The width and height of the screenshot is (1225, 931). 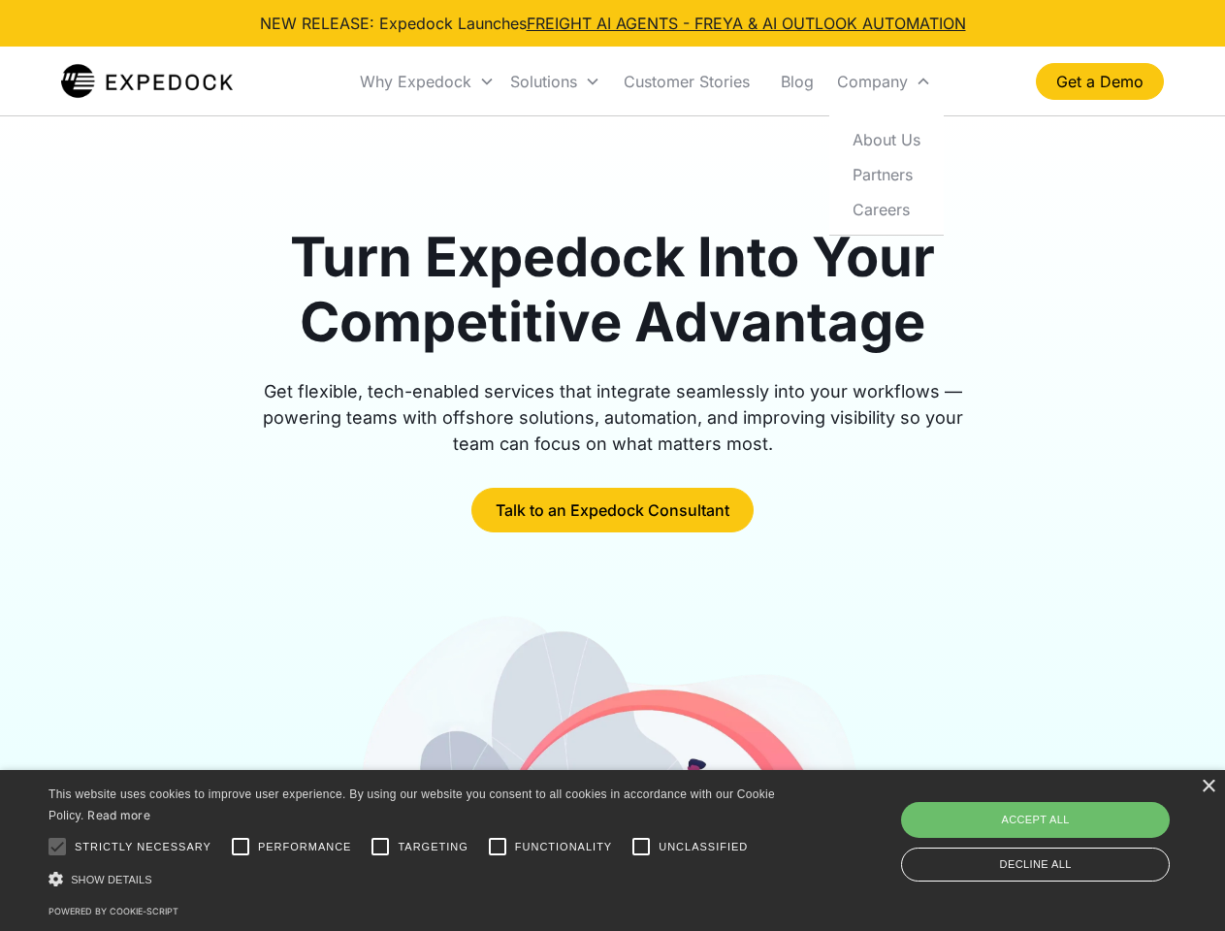 I want to click on a: Read more, so click(x=118, y=815).